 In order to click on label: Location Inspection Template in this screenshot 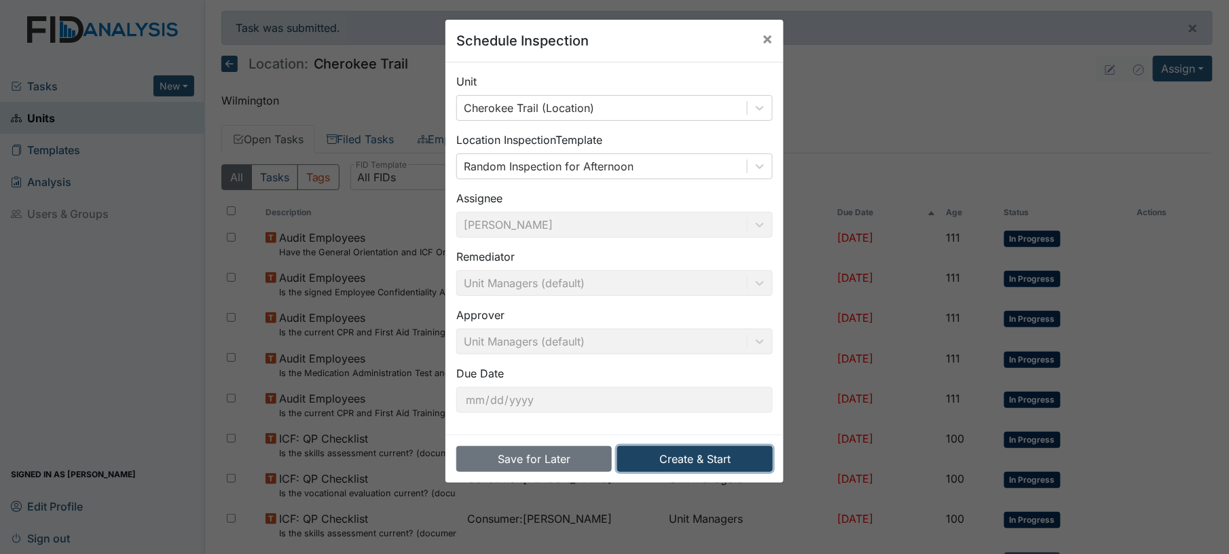, I will do `click(529, 140)`.